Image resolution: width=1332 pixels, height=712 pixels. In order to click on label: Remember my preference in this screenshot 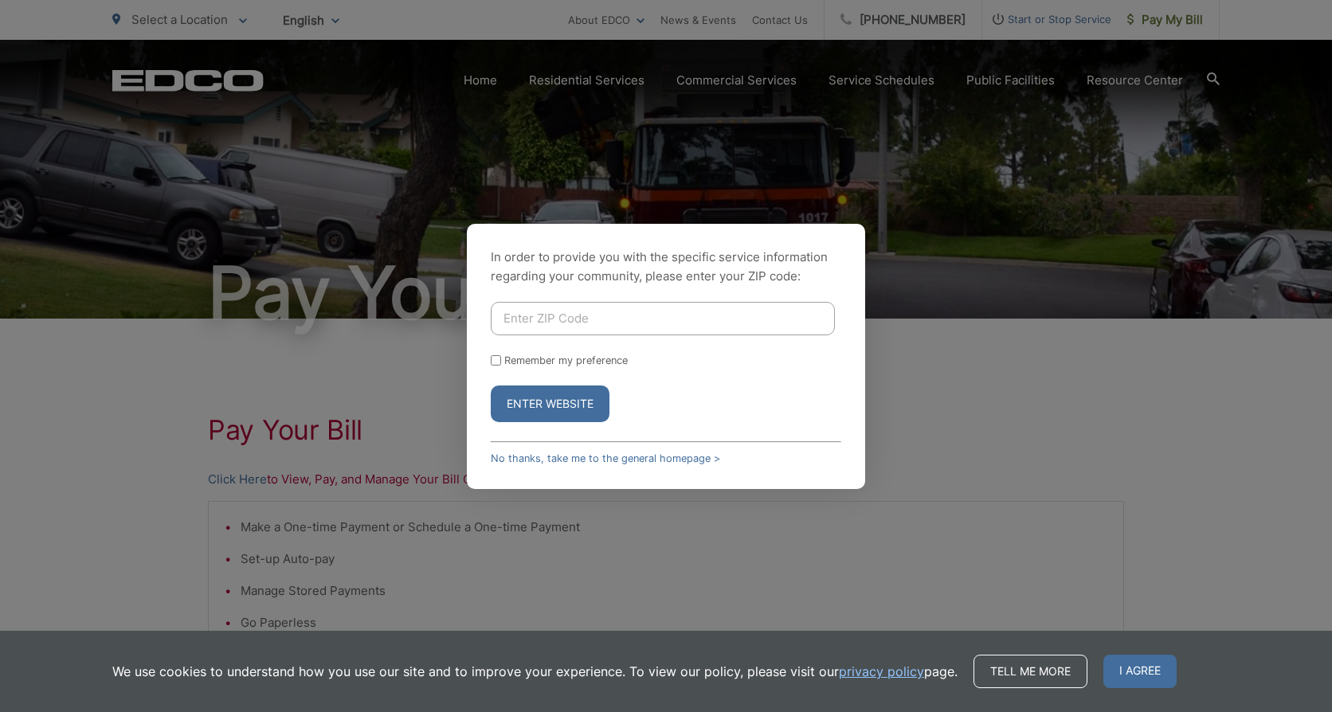, I will do `click(565, 360)`.